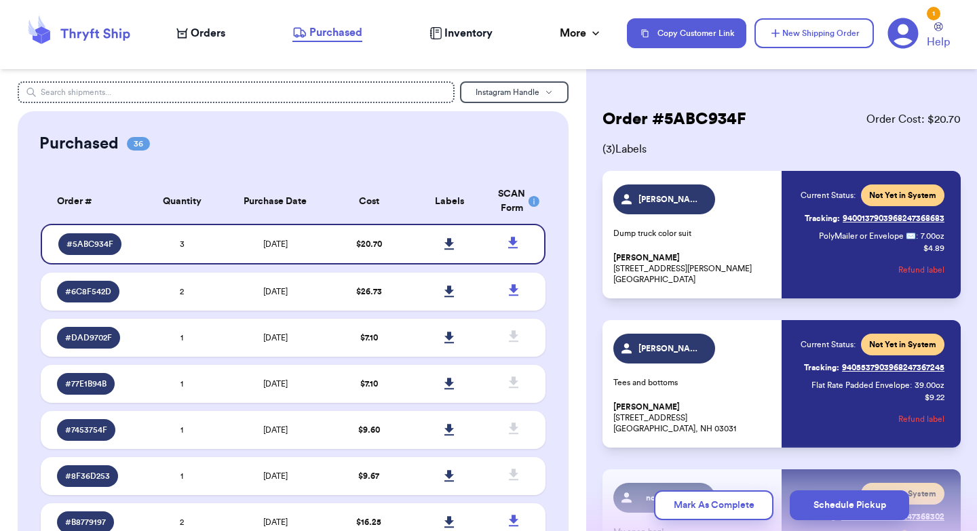 This screenshot has height=531, width=977. What do you see at coordinates (336, 33) in the screenshot?
I see `span: Purchased` at bounding box center [336, 33].